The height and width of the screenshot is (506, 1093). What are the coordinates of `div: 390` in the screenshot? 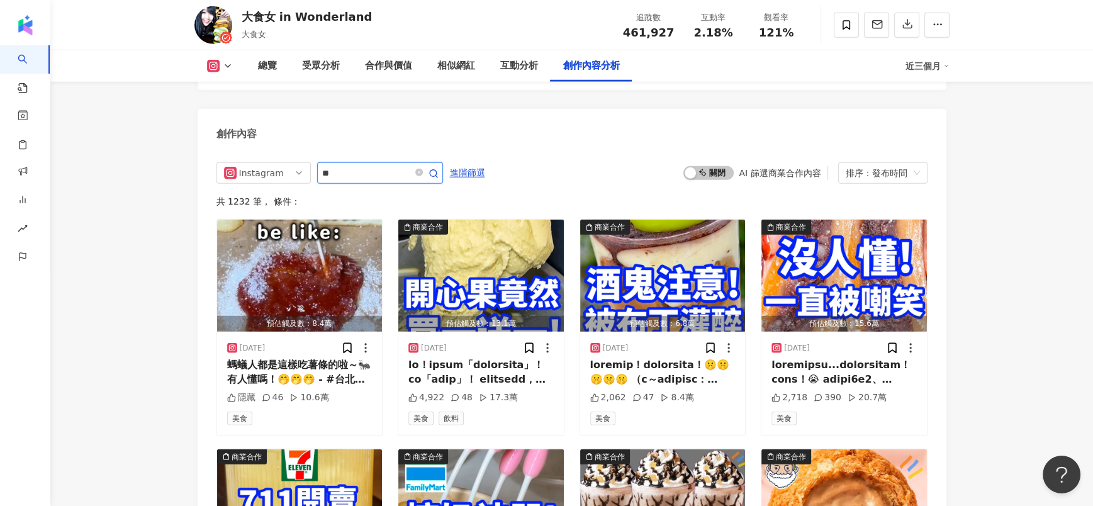 It's located at (827, 398).